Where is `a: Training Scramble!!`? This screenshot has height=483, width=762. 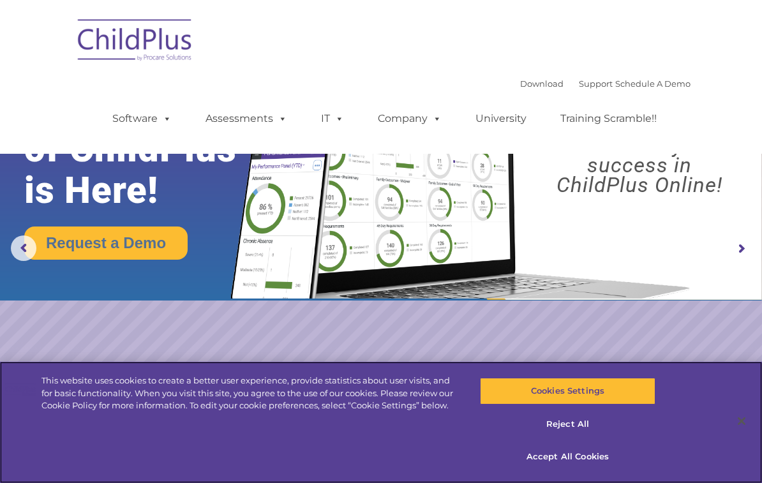 a: Training Scramble!! is located at coordinates (608, 119).